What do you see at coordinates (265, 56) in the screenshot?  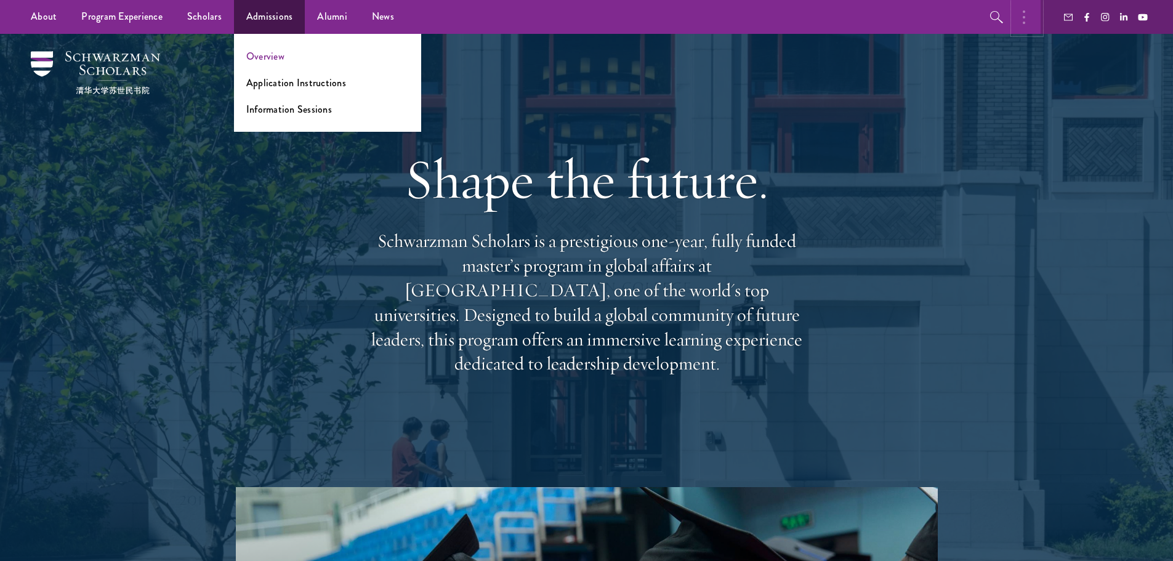 I see `a: Overview` at bounding box center [265, 56].